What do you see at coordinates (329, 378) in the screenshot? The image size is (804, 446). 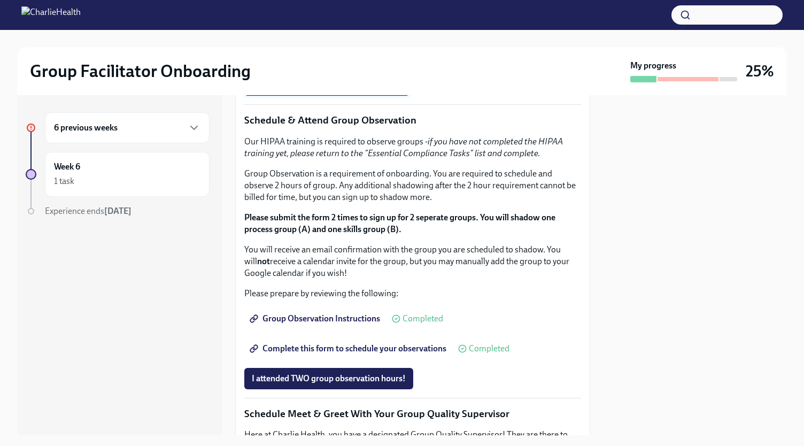 I see `span: I attended TWO group observation hours!` at bounding box center [329, 378].